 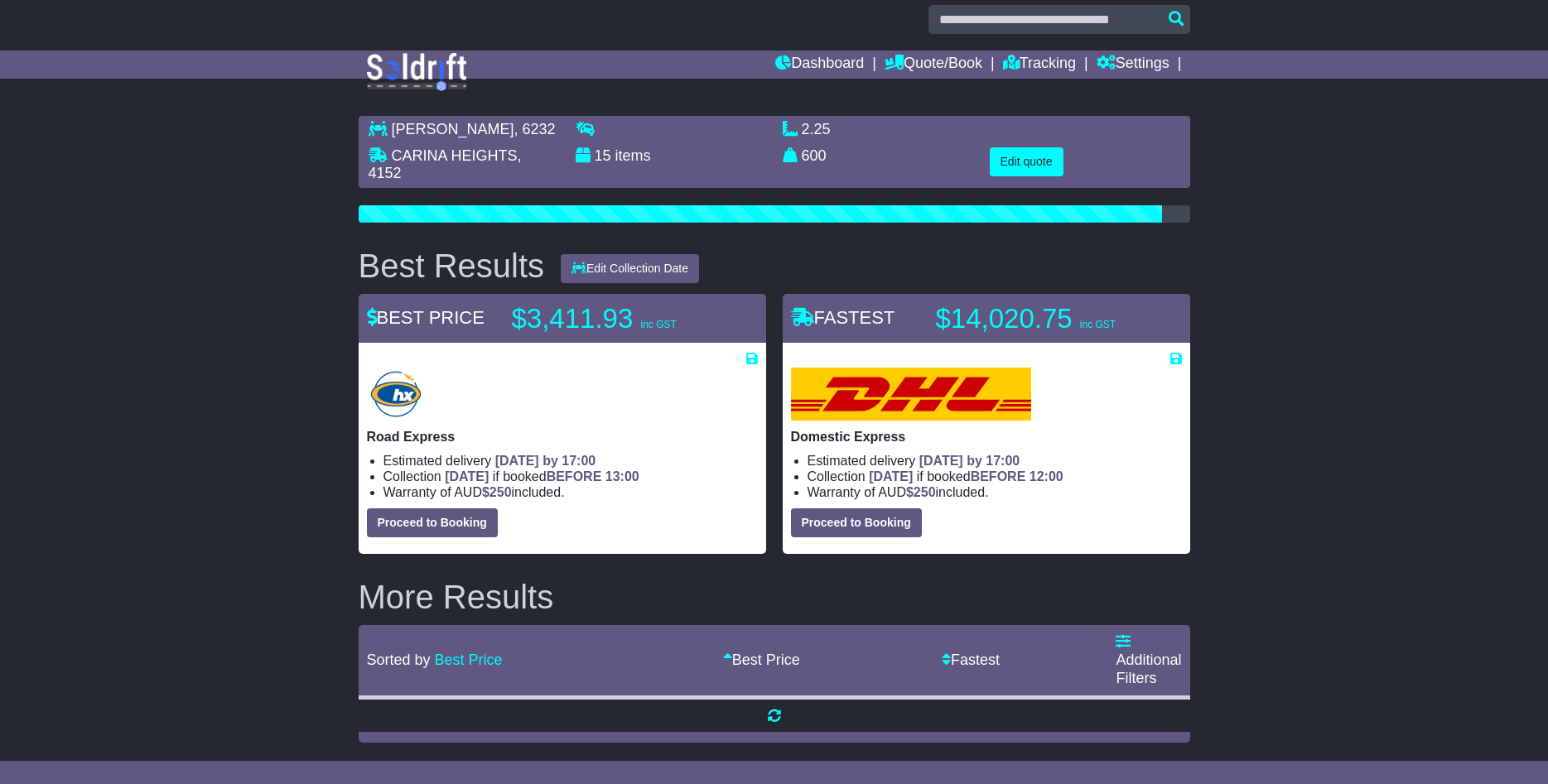 I want to click on a: Fastest, so click(x=970, y=659).